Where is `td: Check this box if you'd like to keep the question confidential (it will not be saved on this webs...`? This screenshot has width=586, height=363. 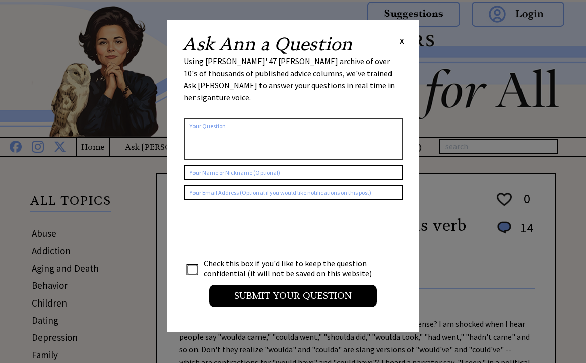 td: Check this box if you'd like to keep the question confidential (it will not be saved on this webs... is located at coordinates (292, 268).